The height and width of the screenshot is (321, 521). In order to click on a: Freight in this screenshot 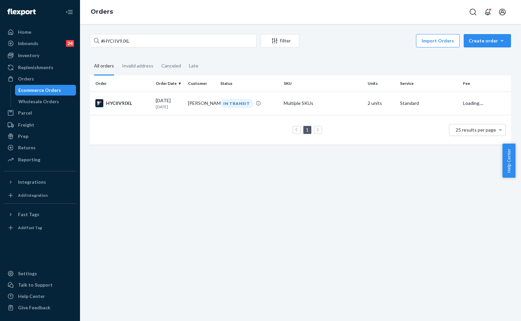, I will do `click(40, 125)`.